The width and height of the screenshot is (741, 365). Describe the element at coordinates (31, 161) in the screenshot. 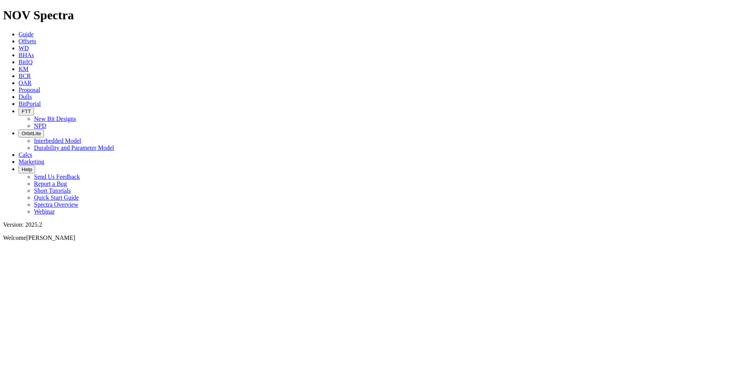

I see `a: Marketing` at that location.